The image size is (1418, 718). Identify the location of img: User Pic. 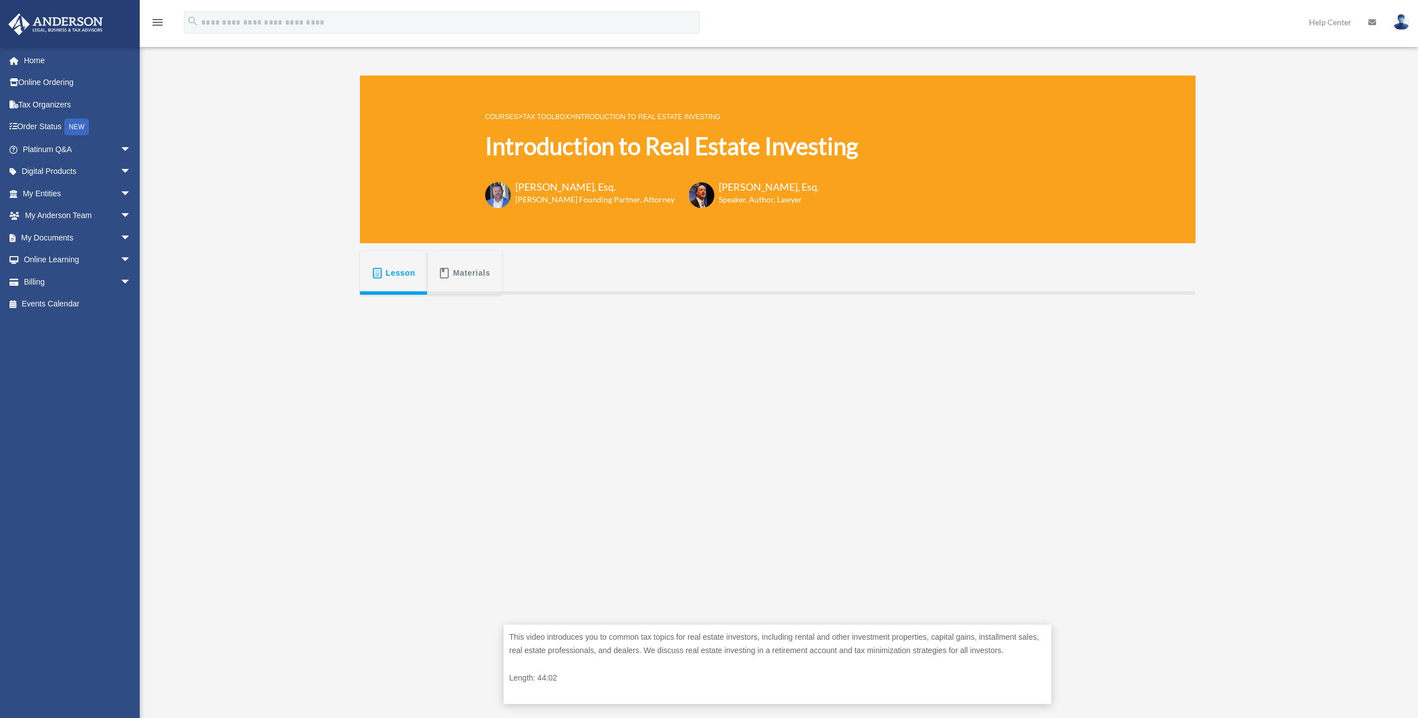
(1402, 22).